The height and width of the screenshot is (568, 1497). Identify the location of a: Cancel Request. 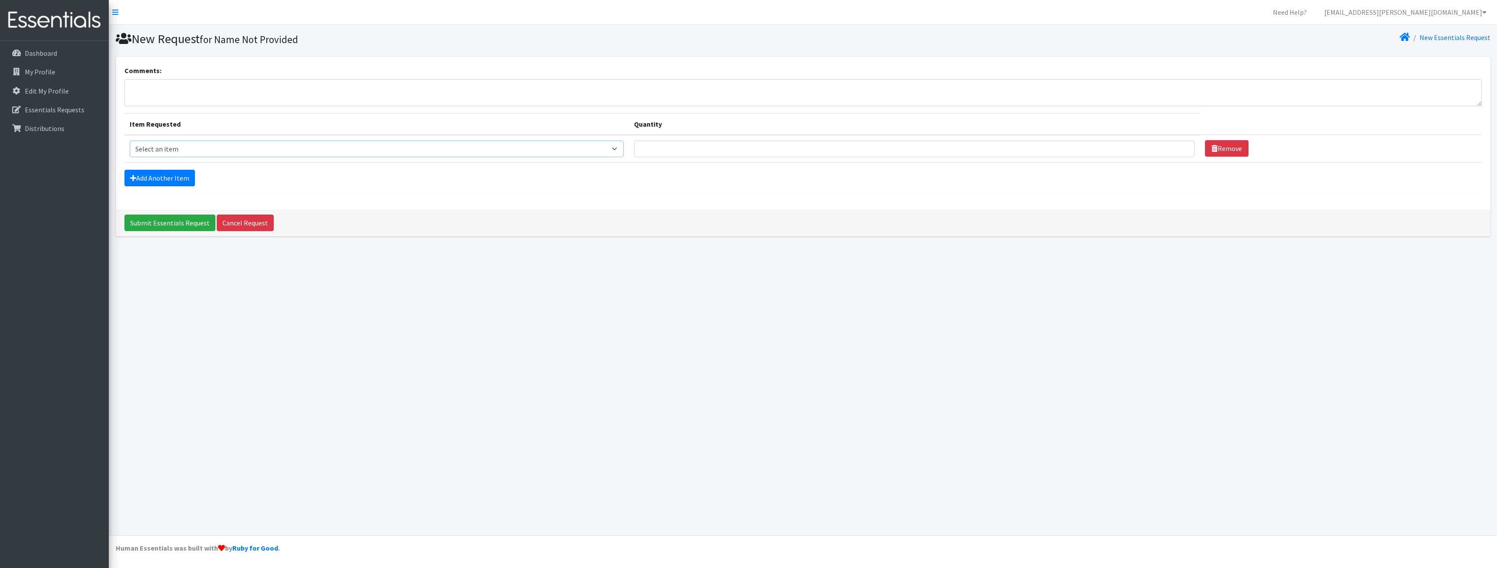
(245, 223).